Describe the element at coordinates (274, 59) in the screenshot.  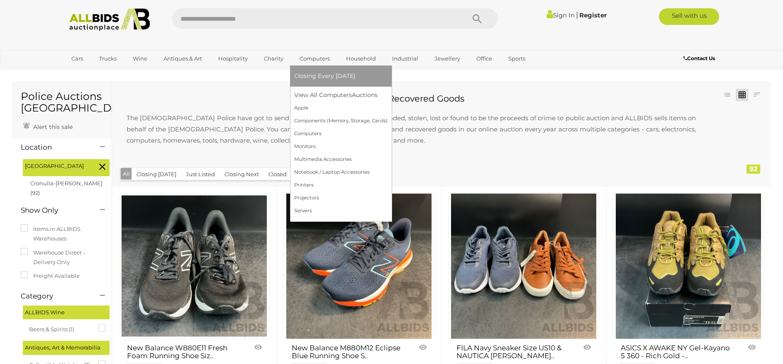
I see `a: Charity` at that location.